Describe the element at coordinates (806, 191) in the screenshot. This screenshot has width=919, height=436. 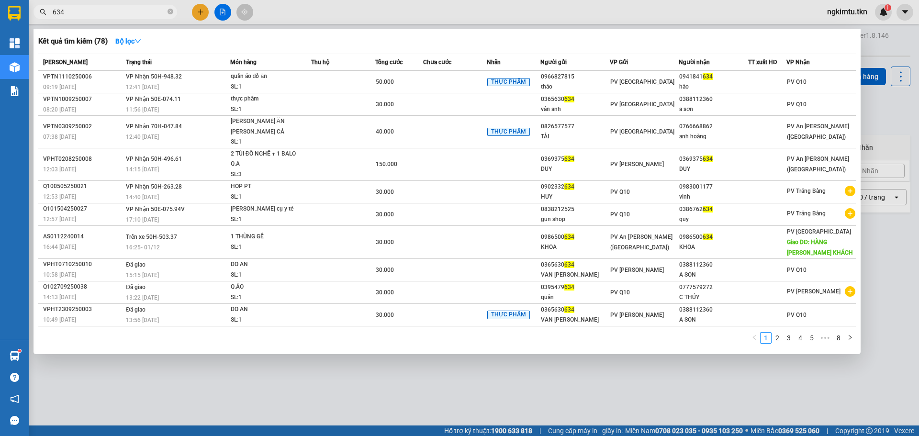
I see `span: PV Trảng Bàng` at that location.